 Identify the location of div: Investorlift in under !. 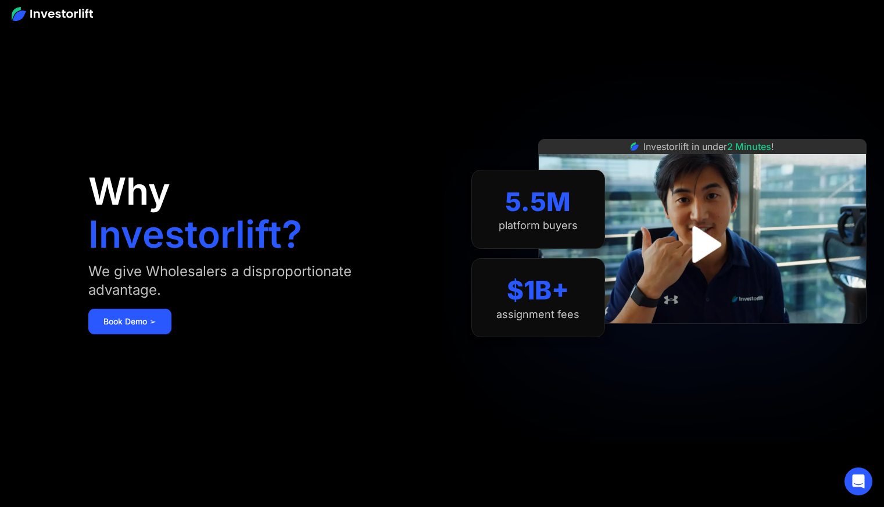
(708, 146).